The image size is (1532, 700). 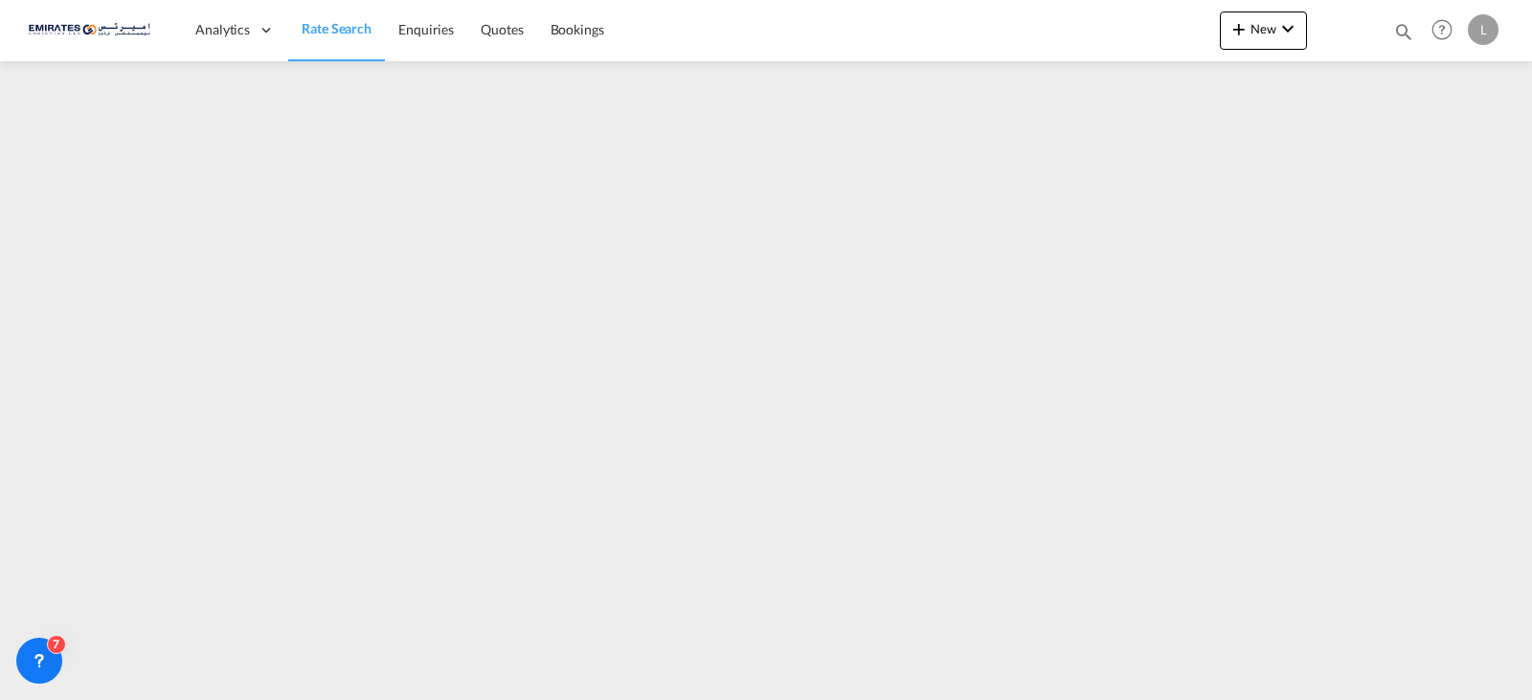 I want to click on md-icon: icon-plus 400-fg, so click(x=1239, y=29).